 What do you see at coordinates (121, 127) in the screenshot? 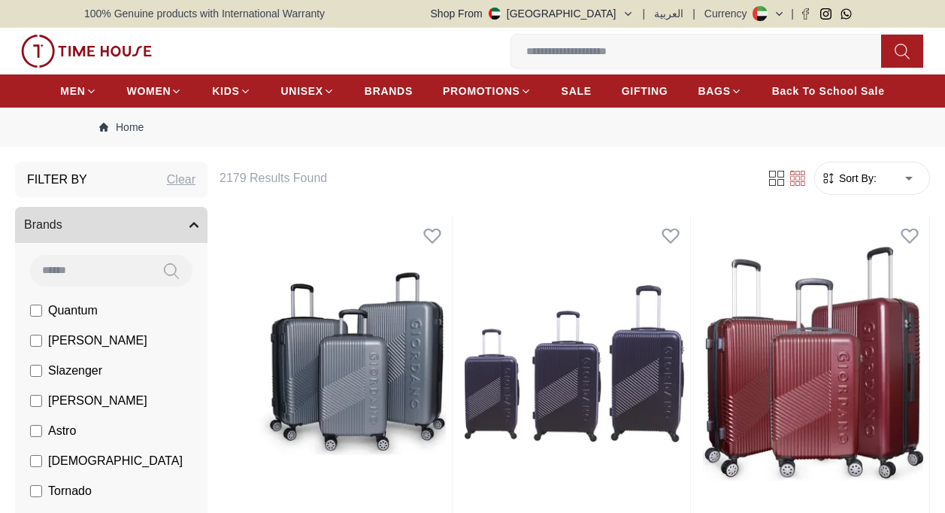
I see `a: Home` at bounding box center [121, 127].